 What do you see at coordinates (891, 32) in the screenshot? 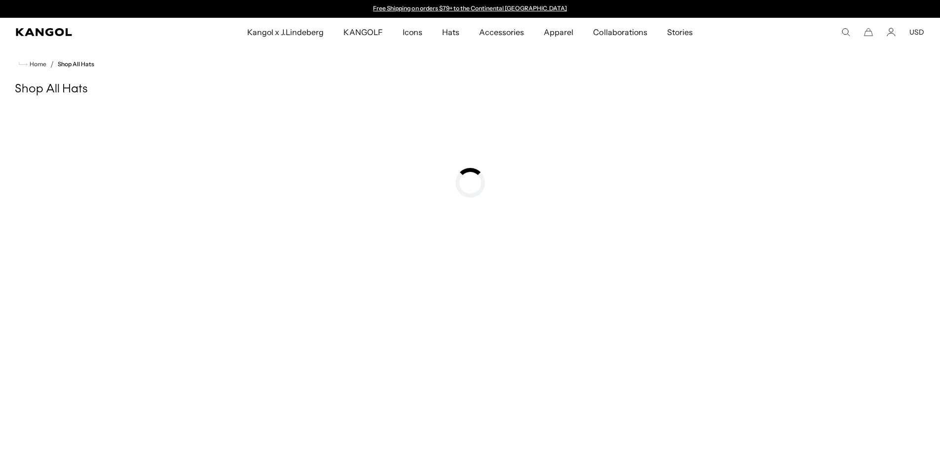
I see `a: Account` at bounding box center [891, 32].